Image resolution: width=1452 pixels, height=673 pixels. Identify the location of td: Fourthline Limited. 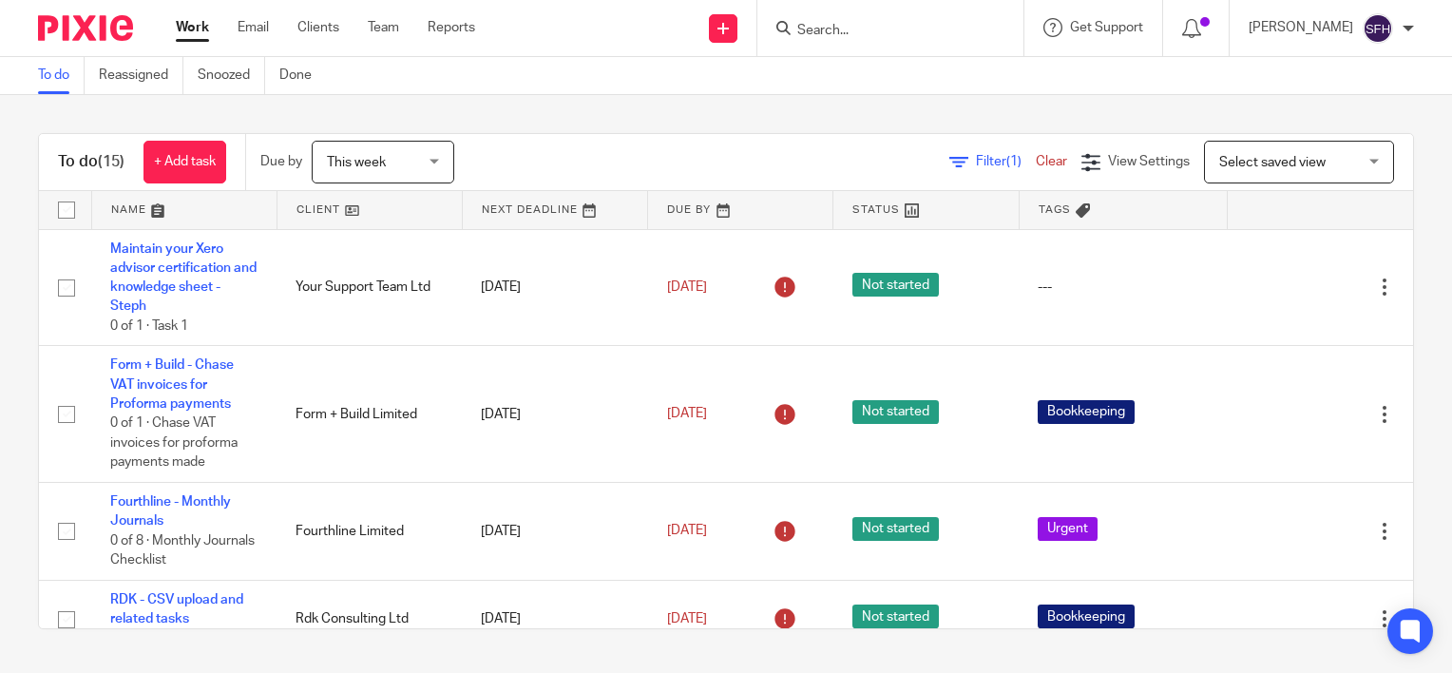
(369, 531).